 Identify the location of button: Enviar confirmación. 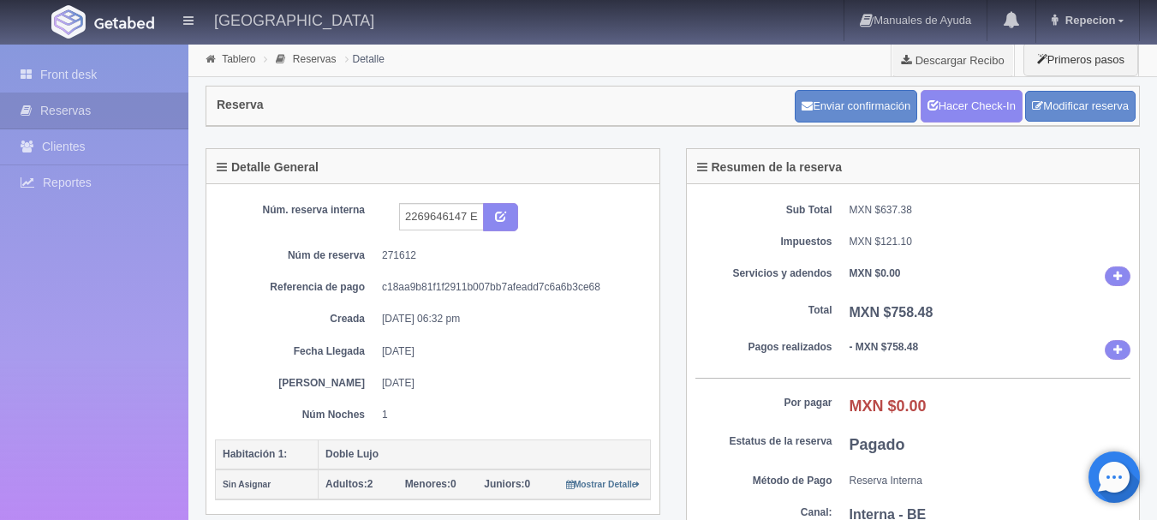
(855, 106).